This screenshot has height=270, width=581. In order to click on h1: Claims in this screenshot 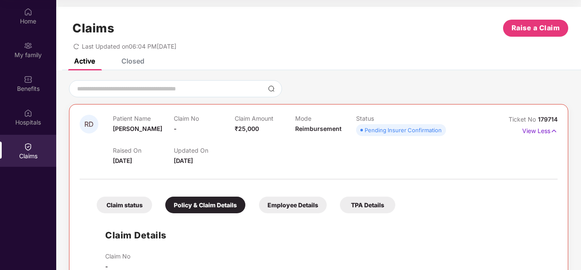, I will do `click(93, 28)`.